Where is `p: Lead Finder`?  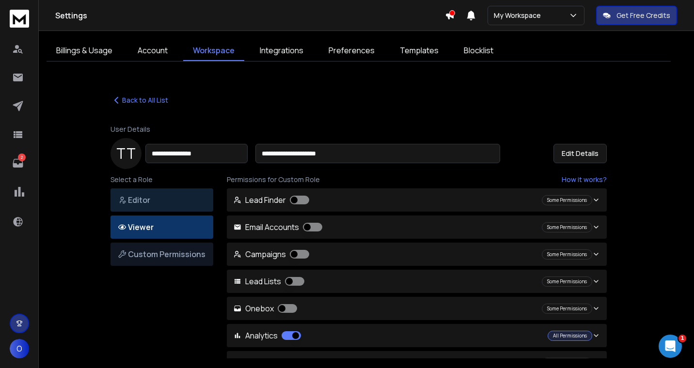
p: Lead Finder is located at coordinates (271, 200).